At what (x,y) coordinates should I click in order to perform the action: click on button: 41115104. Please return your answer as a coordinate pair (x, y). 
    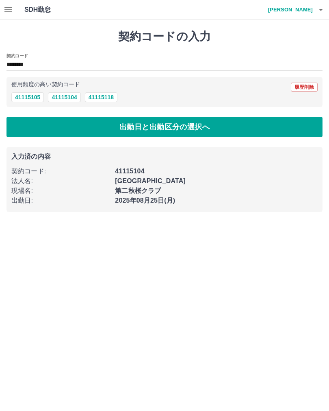
    Looking at the image, I should click on (64, 97).